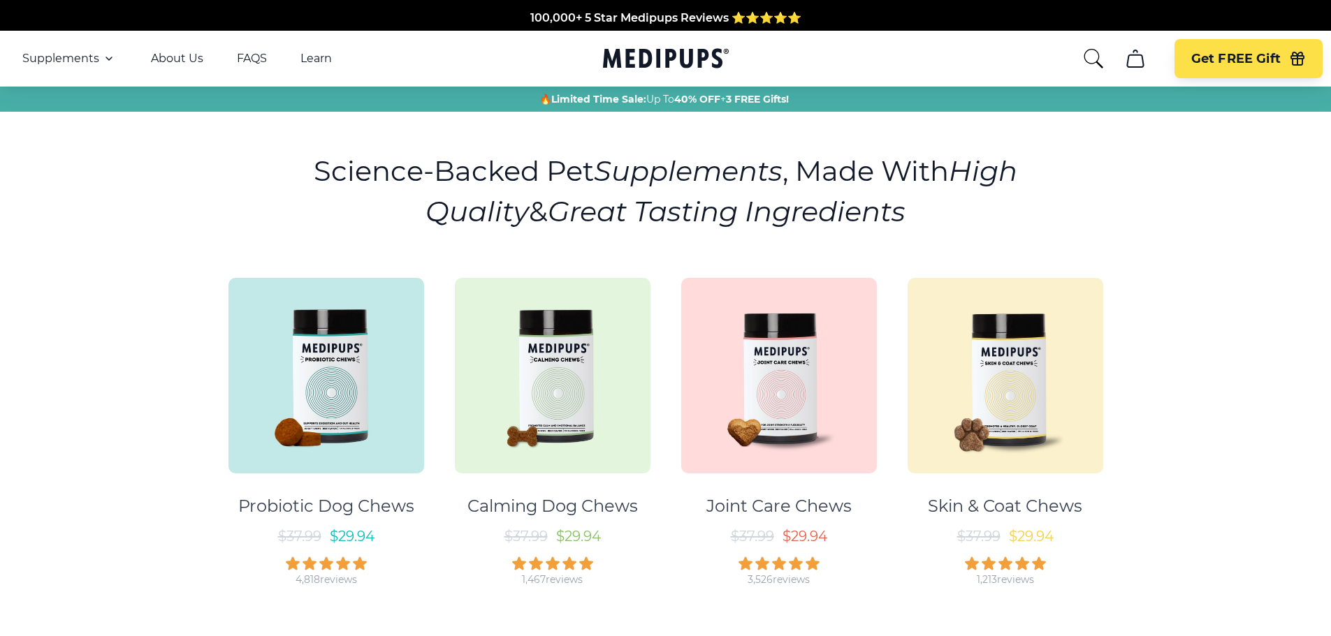 The height and width of the screenshot is (636, 1331). Describe the element at coordinates (61, 59) in the screenshot. I see `span: Supplements` at that location.